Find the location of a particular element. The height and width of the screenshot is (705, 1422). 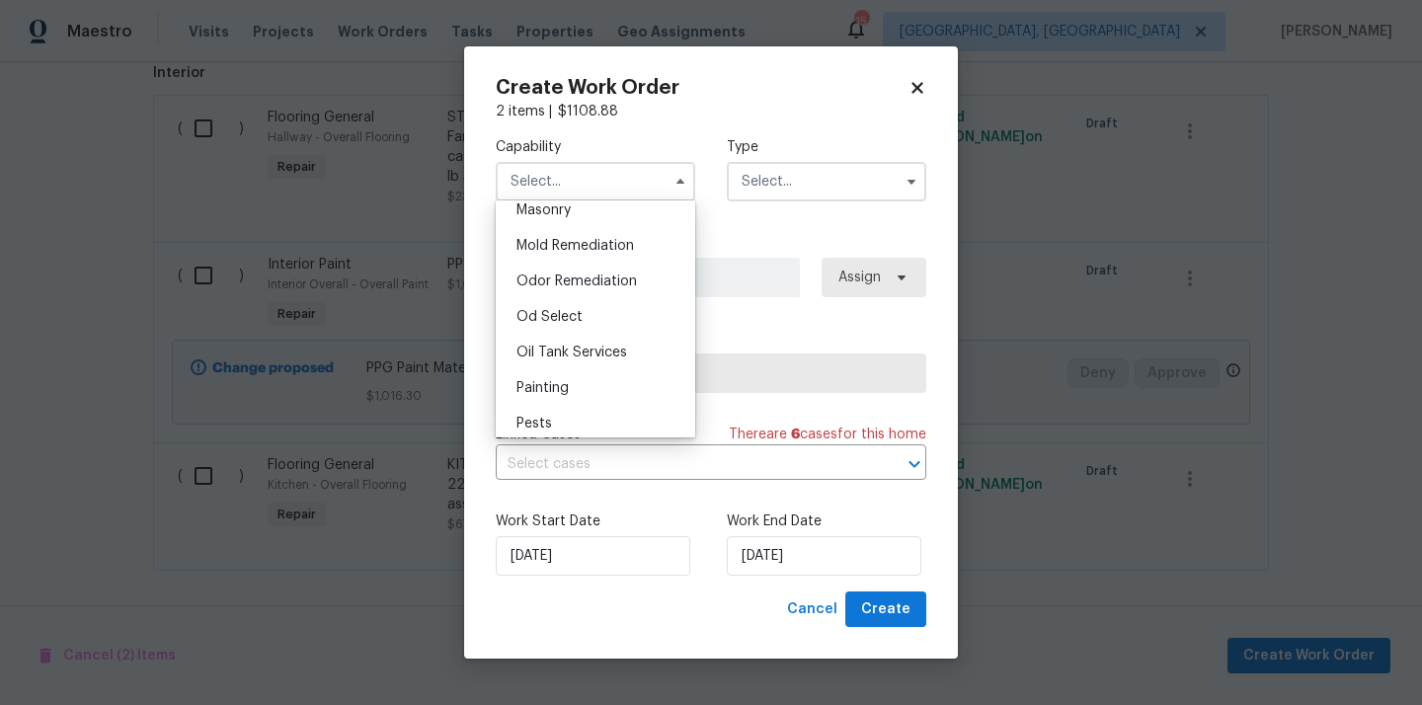

h2: Create Work Order is located at coordinates (702, 88).